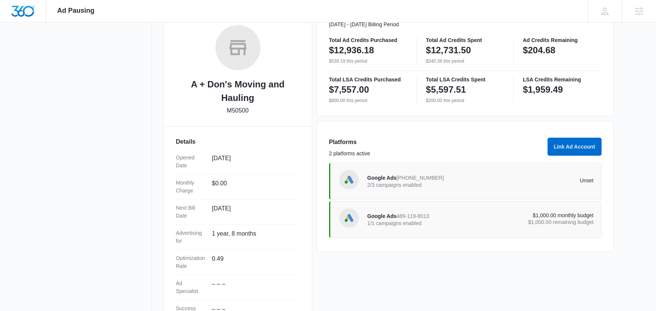 The image size is (656, 311). What do you see at coordinates (191, 212) in the screenshot?
I see `dt: Next Bill Date` at bounding box center [191, 212].